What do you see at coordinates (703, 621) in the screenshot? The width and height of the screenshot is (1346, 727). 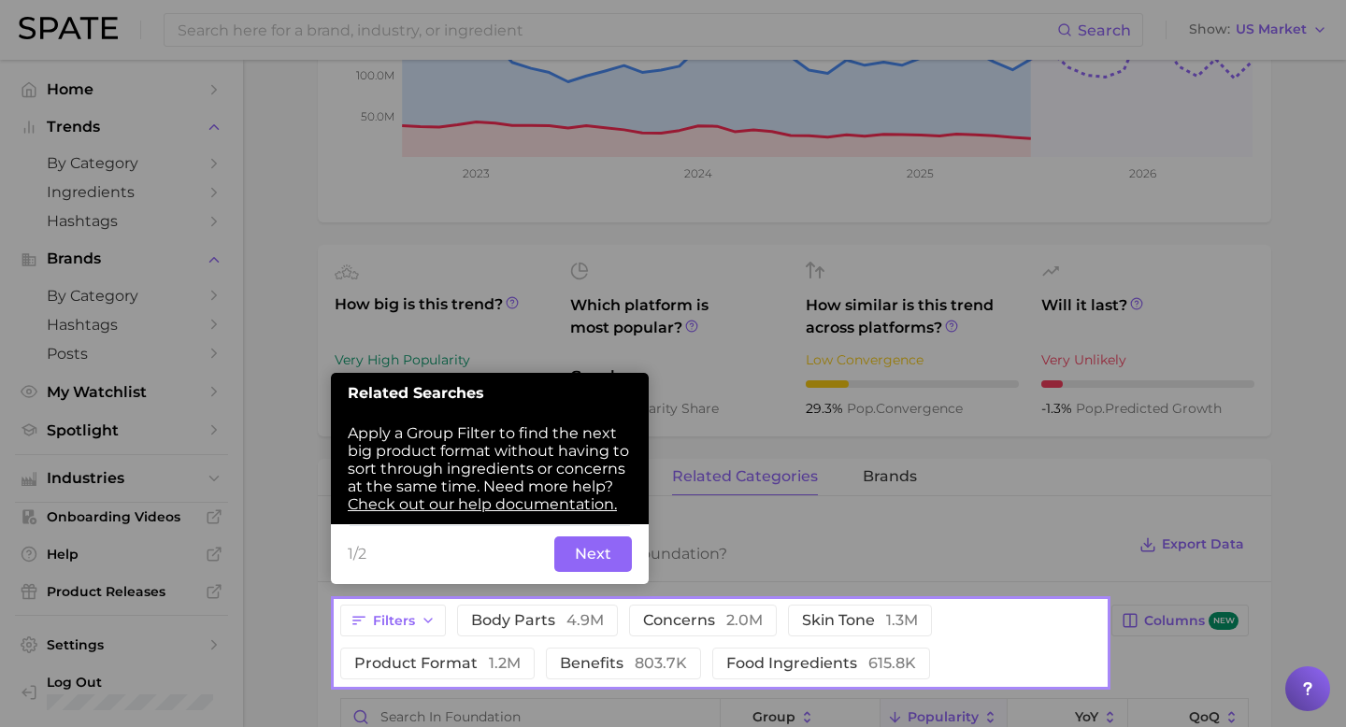 I see `span: concerns` at bounding box center [703, 621].